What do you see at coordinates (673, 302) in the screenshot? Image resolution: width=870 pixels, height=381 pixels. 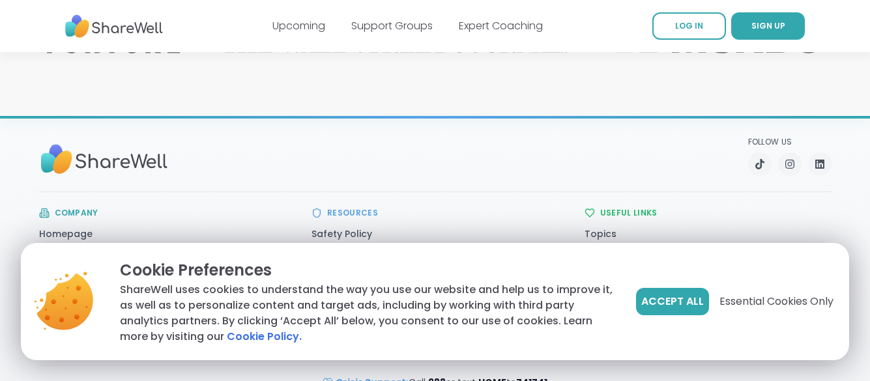 I see `span: Accept All` at bounding box center [673, 302].